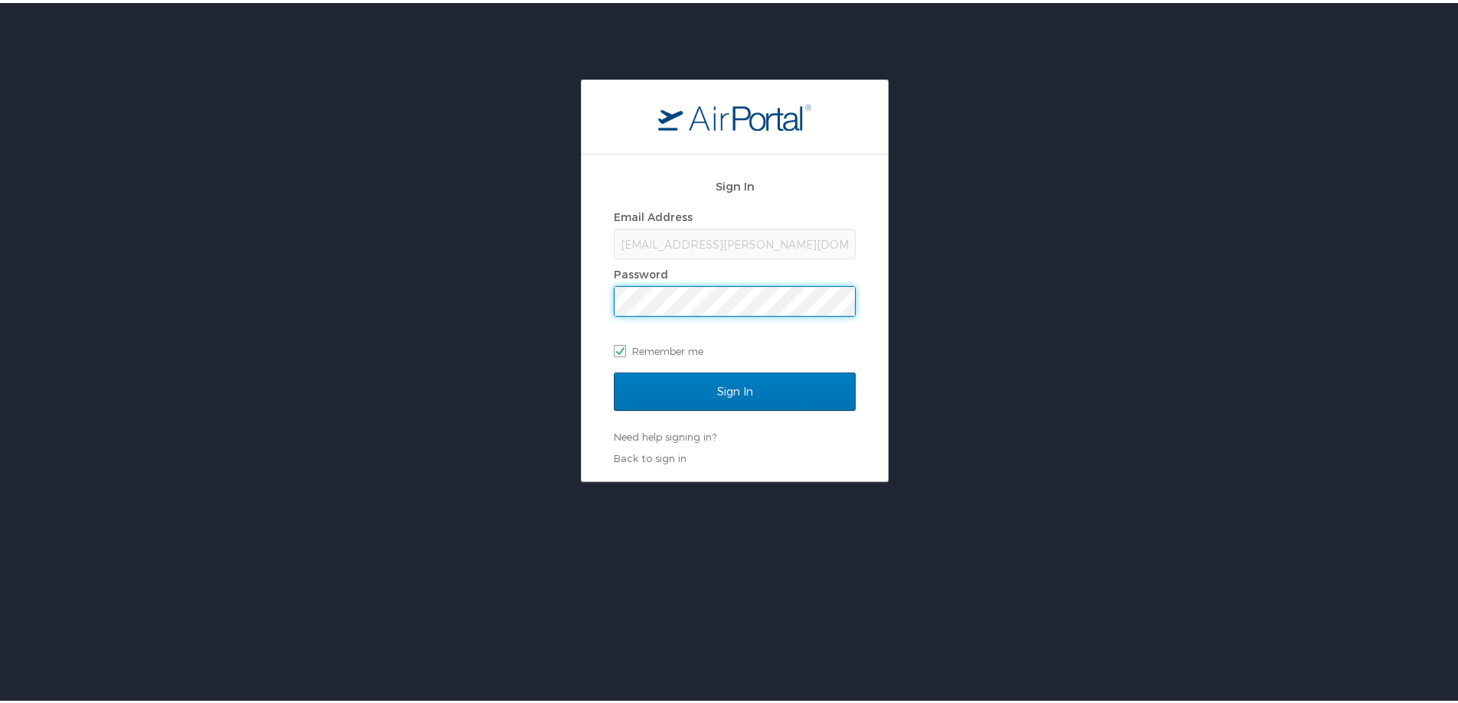  Describe the element at coordinates (735, 348) in the screenshot. I see `label: Remember me` at that location.